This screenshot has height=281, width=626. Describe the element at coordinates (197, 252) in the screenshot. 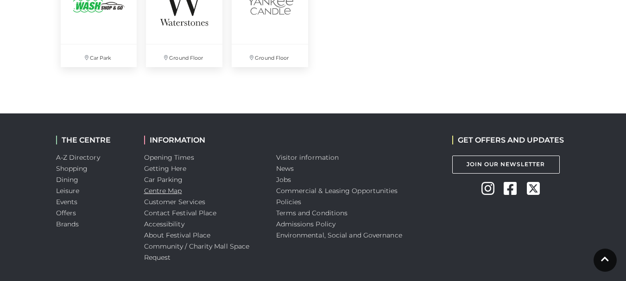

I see `a: Community / Charity Mall Space Request` at that location.